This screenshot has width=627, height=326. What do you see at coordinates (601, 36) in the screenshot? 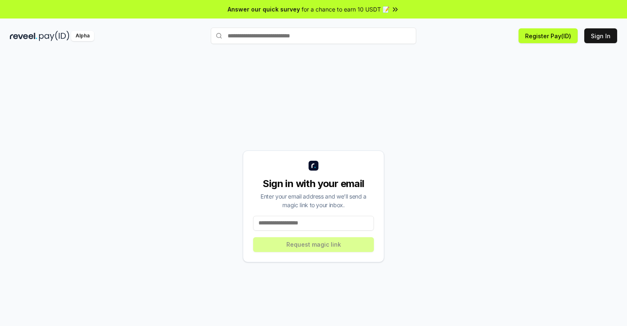
I see `button: Sign In` at bounding box center [601, 36].